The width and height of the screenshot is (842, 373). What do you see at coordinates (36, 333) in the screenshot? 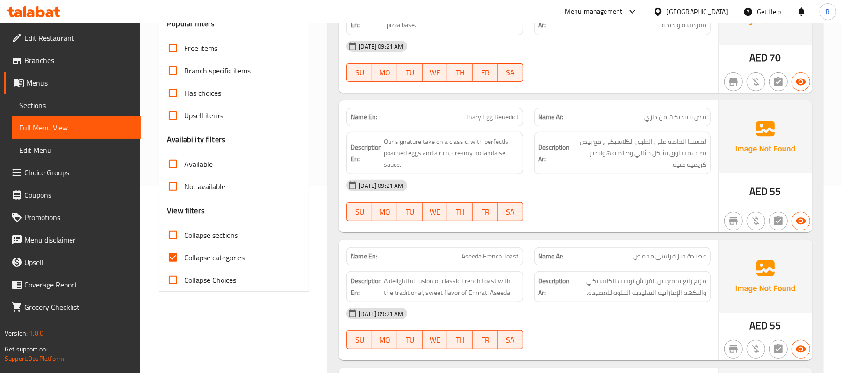
I see `span: 1.0.0` at bounding box center [36, 333].